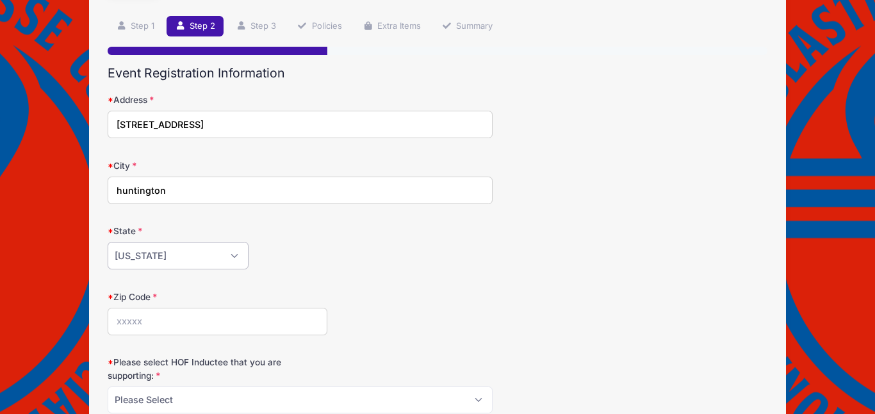  I want to click on a: Step 2, so click(195, 26).